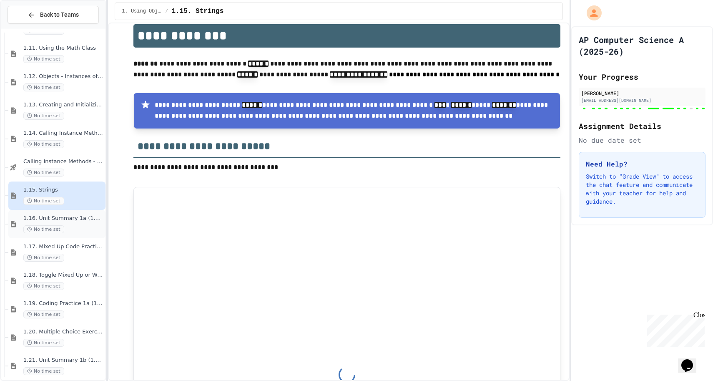 The width and height of the screenshot is (713, 381). I want to click on span: 1.20. Multiple Choice Exercises for Unit 1a (1.1-1.6), so click(63, 332).